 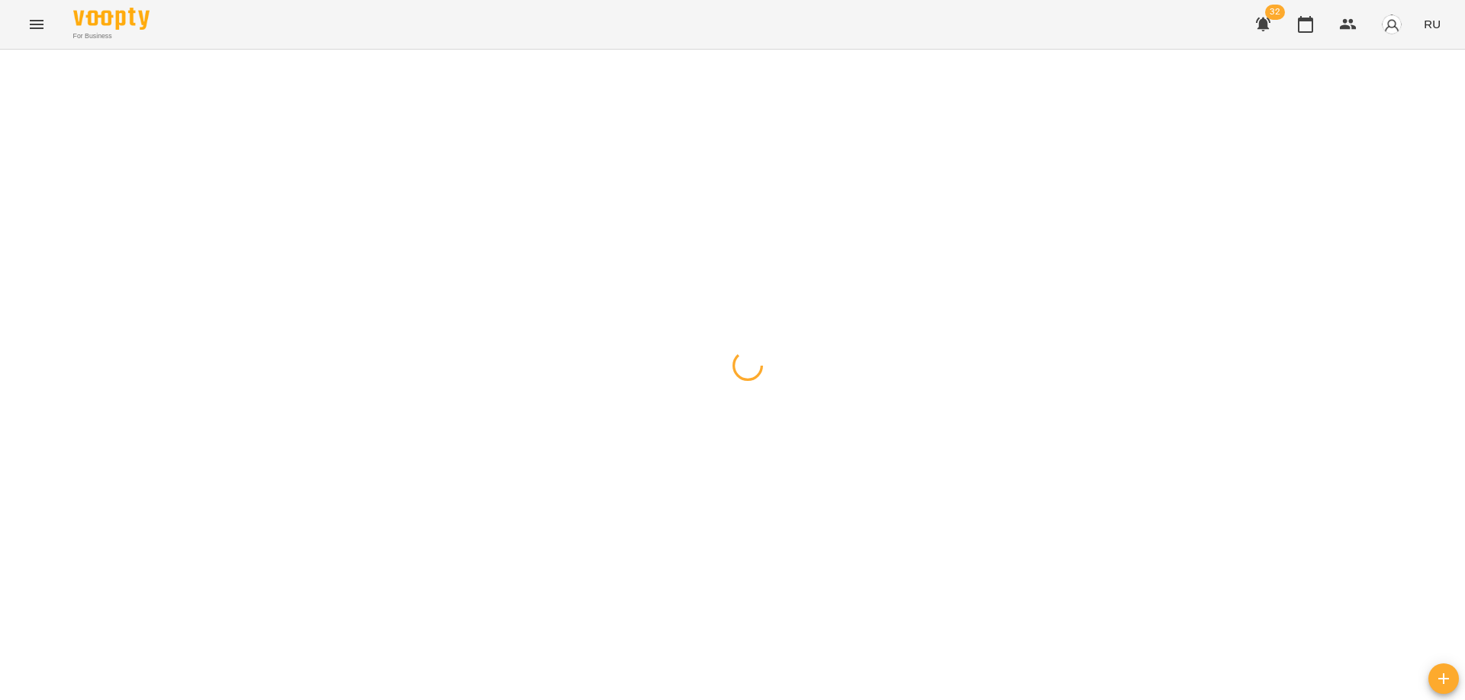 I want to click on span: 32, so click(x=1275, y=12).